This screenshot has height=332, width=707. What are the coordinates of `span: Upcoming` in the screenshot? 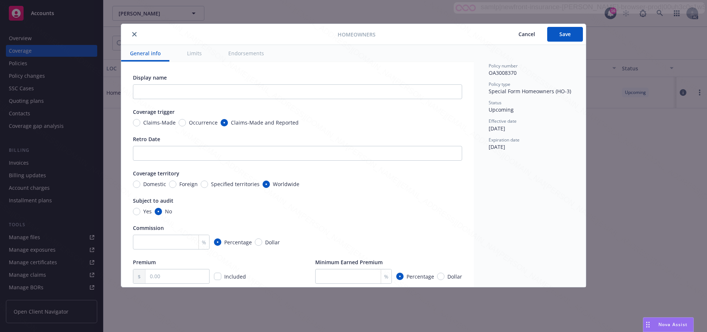 It's located at (501, 109).